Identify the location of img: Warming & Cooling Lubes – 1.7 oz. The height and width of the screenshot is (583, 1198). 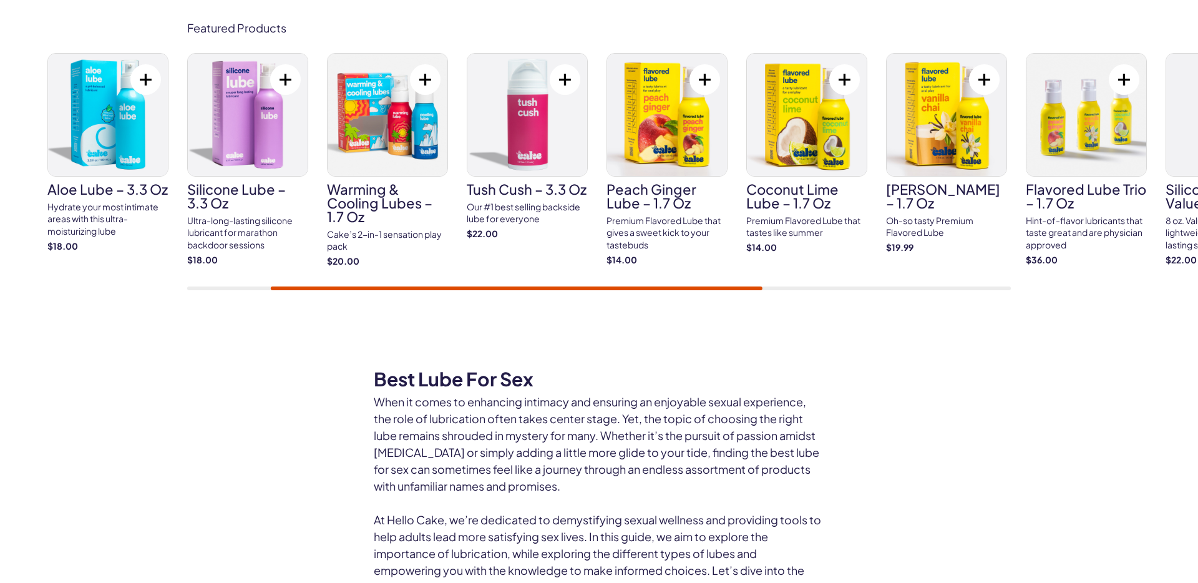
(387, 115).